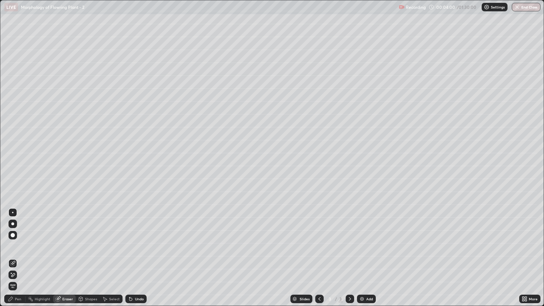 This screenshot has height=306, width=544. What do you see at coordinates (42, 299) in the screenshot?
I see `div: Highlight` at bounding box center [42, 299].